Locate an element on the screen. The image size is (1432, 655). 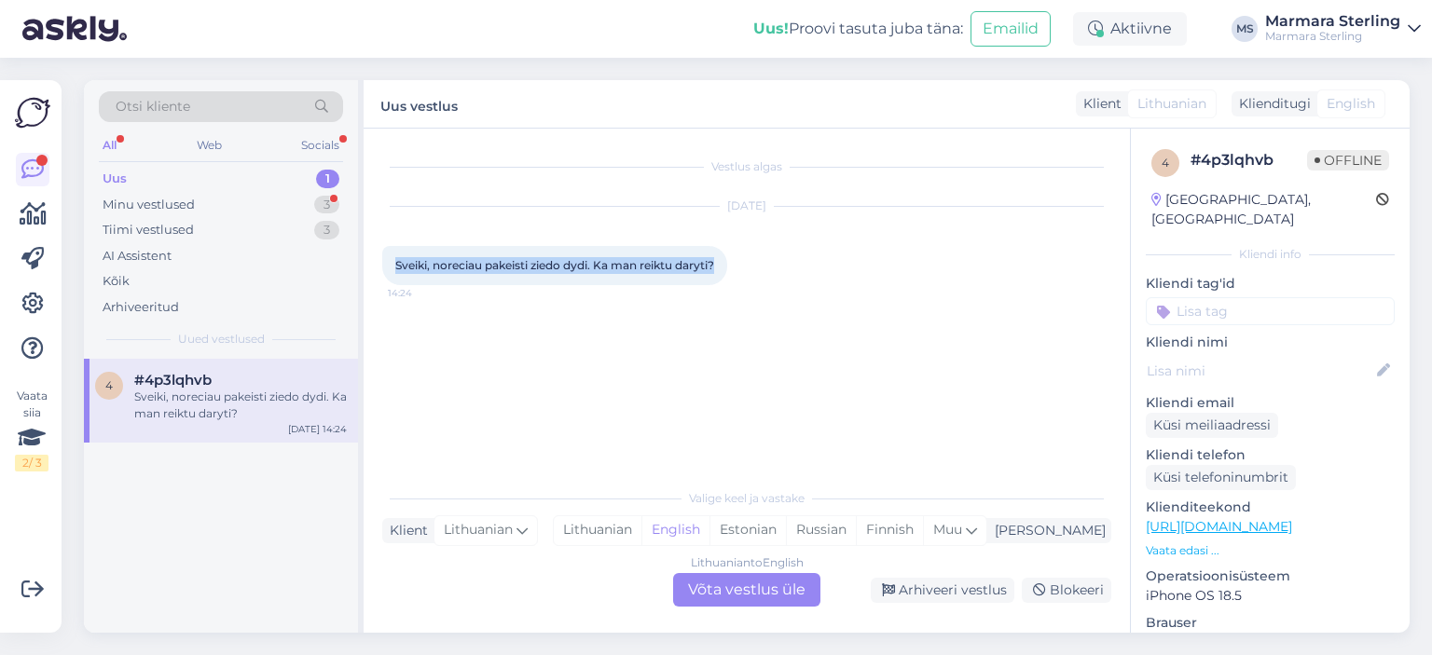
div: Vaata siia is located at coordinates (32, 430).